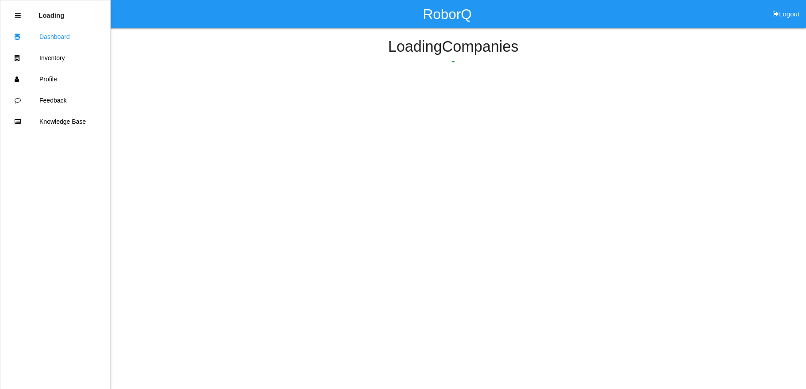 The height and width of the screenshot is (389, 806). I want to click on a: Profile, so click(55, 79).